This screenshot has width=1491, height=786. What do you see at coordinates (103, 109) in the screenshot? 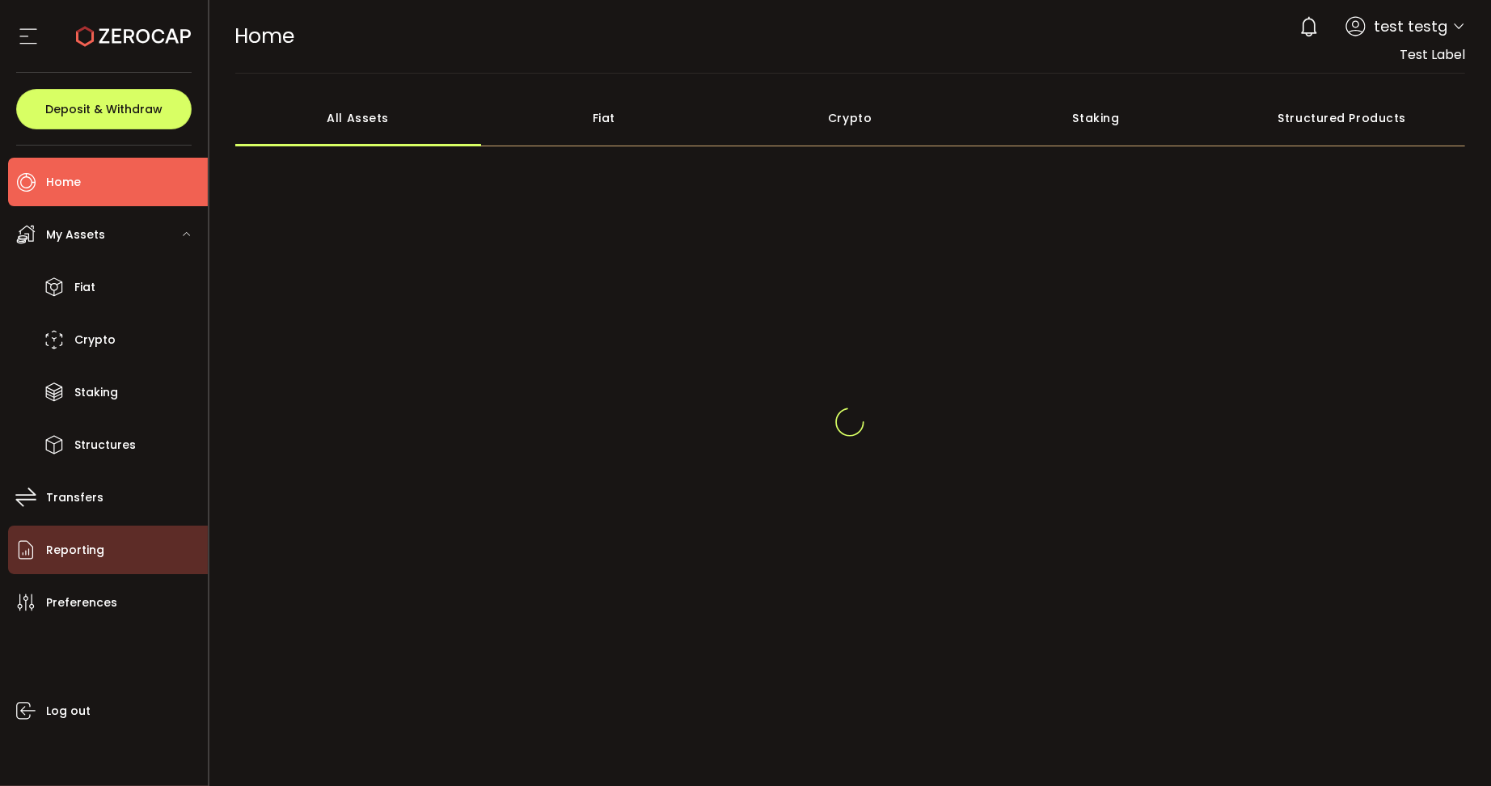
I see `button: Deposit & Withdraw` at bounding box center [103, 109].